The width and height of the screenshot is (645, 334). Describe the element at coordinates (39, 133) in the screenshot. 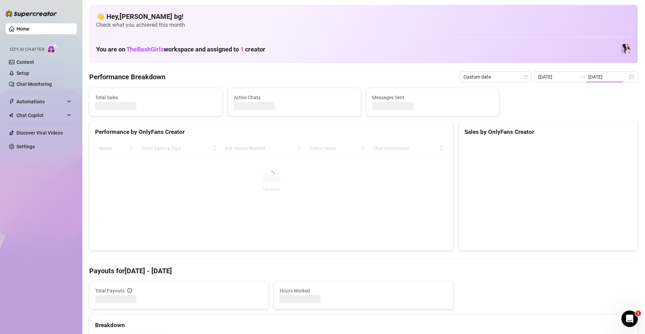

I see `a: Discover Viral Videos` at that location.